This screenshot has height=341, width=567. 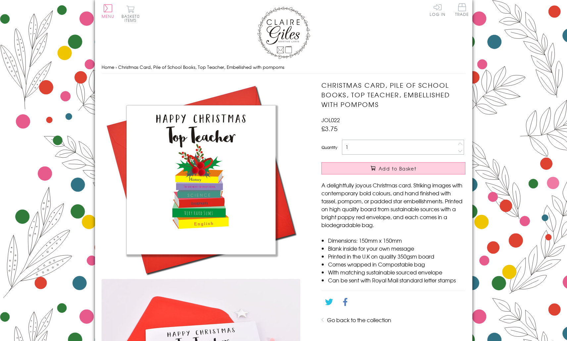 I want to click on a: Home, so click(x=108, y=67).